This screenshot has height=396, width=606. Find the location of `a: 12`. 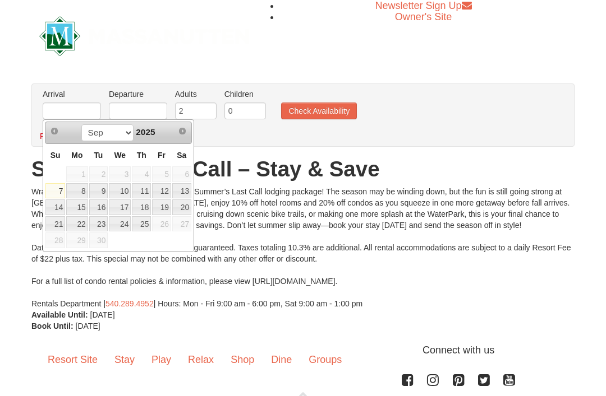

a: 12 is located at coordinates (162, 191).